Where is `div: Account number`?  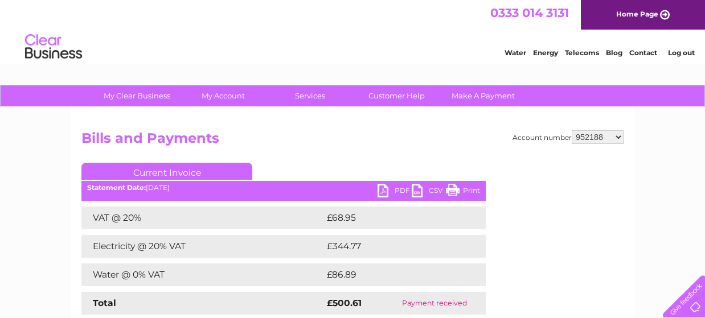 div: Account number is located at coordinates (568, 137).